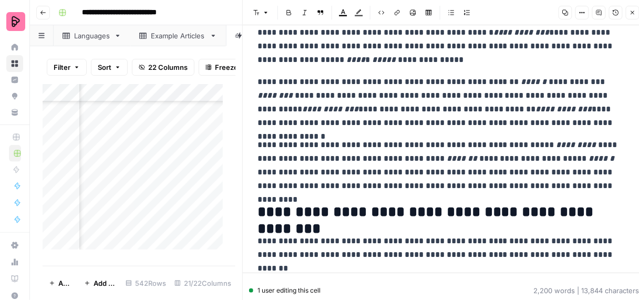 The image size is (639, 300). I want to click on span: Add 10 Rows, so click(104, 283).